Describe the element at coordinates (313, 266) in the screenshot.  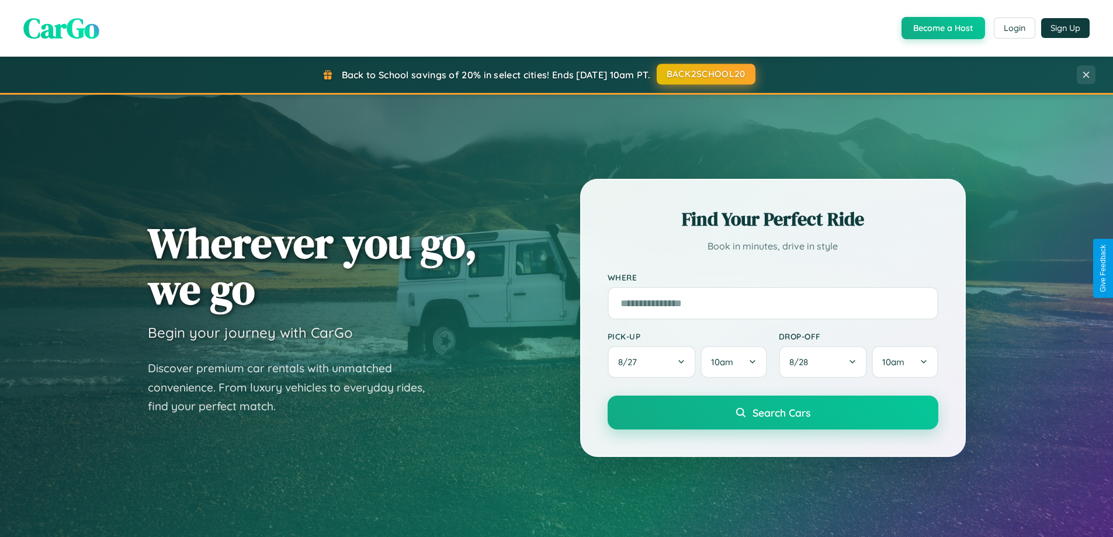
I see `h1: Wherever you go, we go` at that location.